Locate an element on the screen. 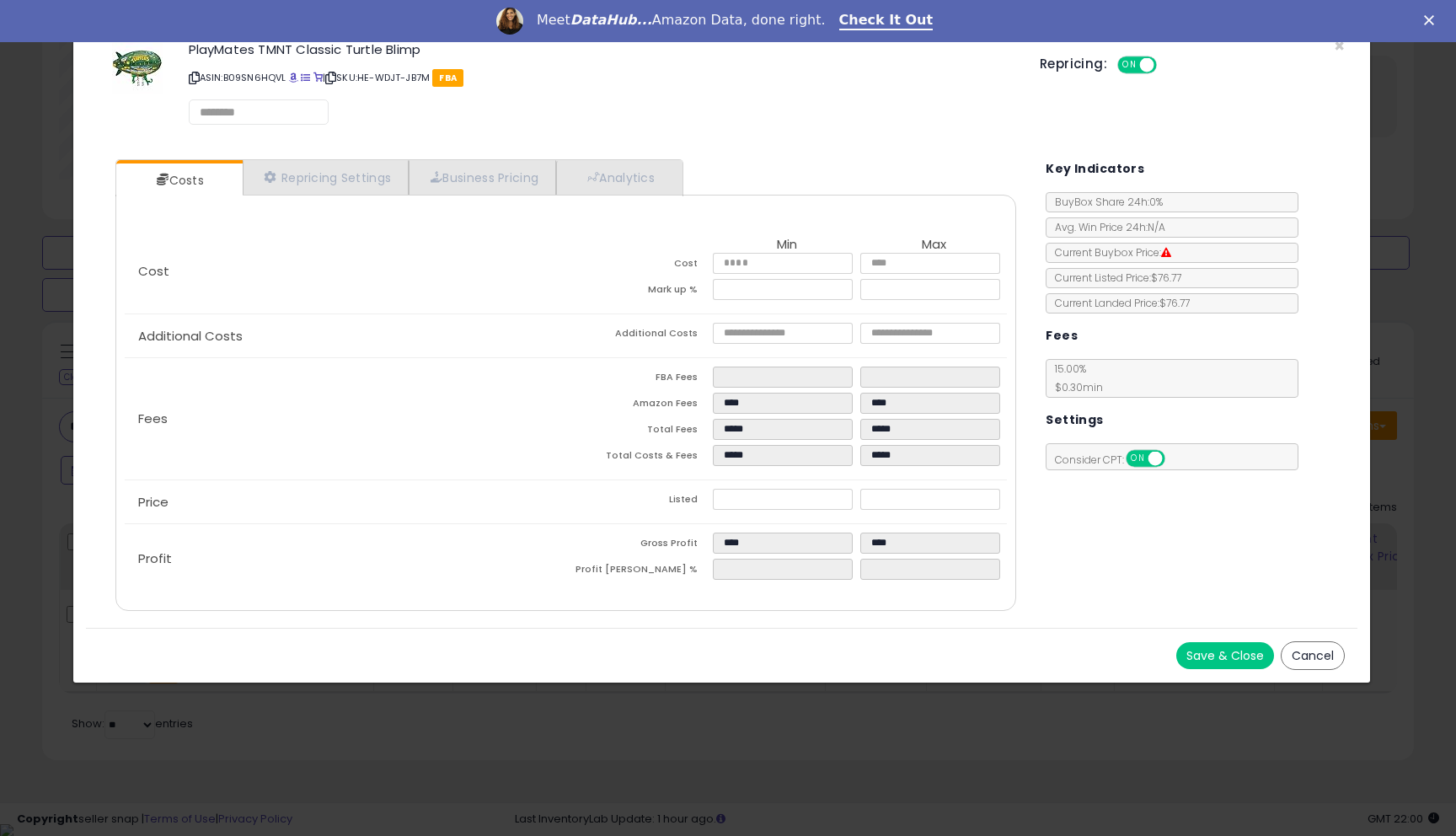 This screenshot has width=1456, height=836. img: 51aRKL5deiL._SL60_.jpg is located at coordinates (138, 68).